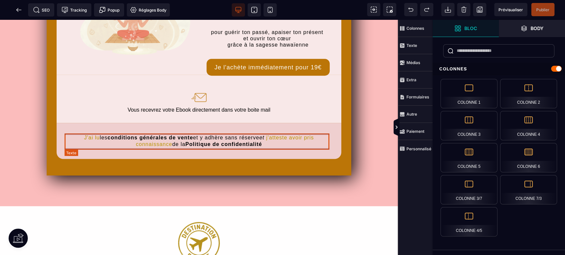 This screenshot has width=565, height=255. I want to click on strong: Personnalisé, so click(419, 149).